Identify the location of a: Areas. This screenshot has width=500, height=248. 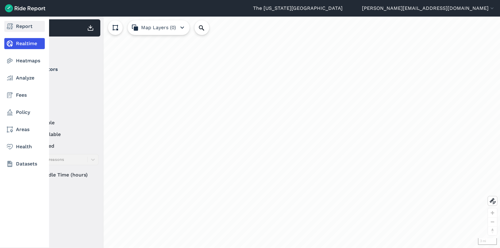
(25, 129).